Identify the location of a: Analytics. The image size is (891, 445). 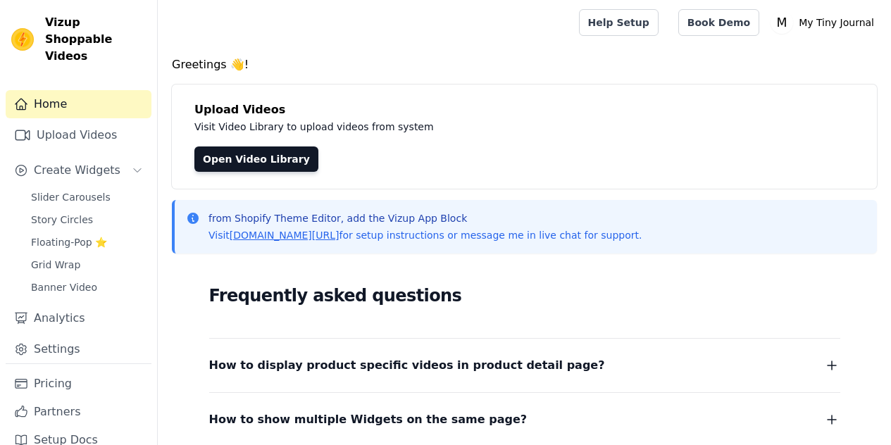
(78, 319).